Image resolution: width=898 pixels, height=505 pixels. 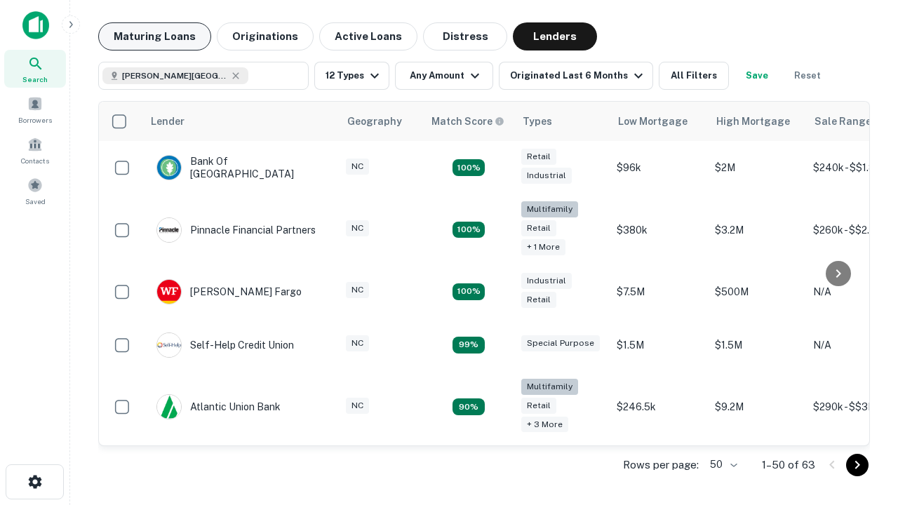 I want to click on div: High Mortgage, so click(x=753, y=121).